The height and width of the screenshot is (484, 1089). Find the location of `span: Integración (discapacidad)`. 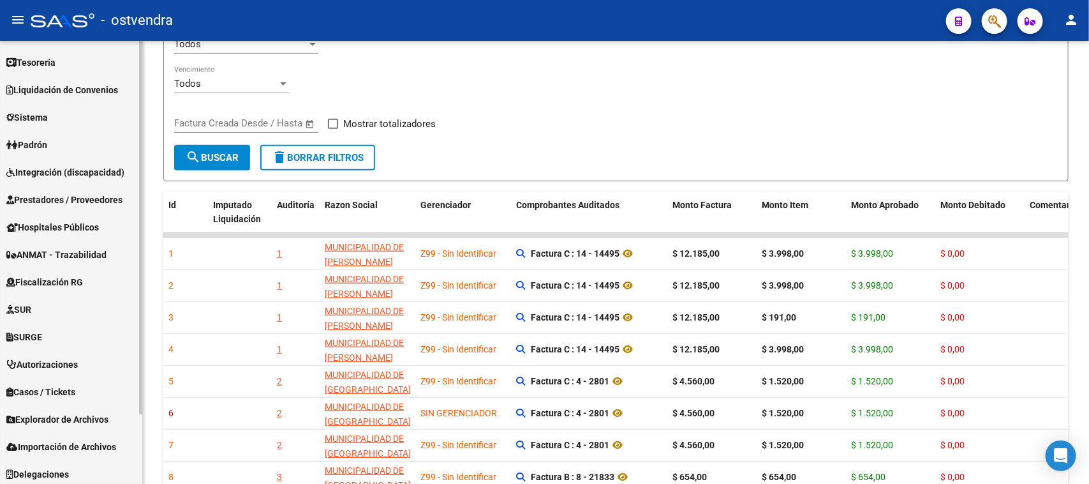

span: Integración (discapacidad) is located at coordinates (65, 172).